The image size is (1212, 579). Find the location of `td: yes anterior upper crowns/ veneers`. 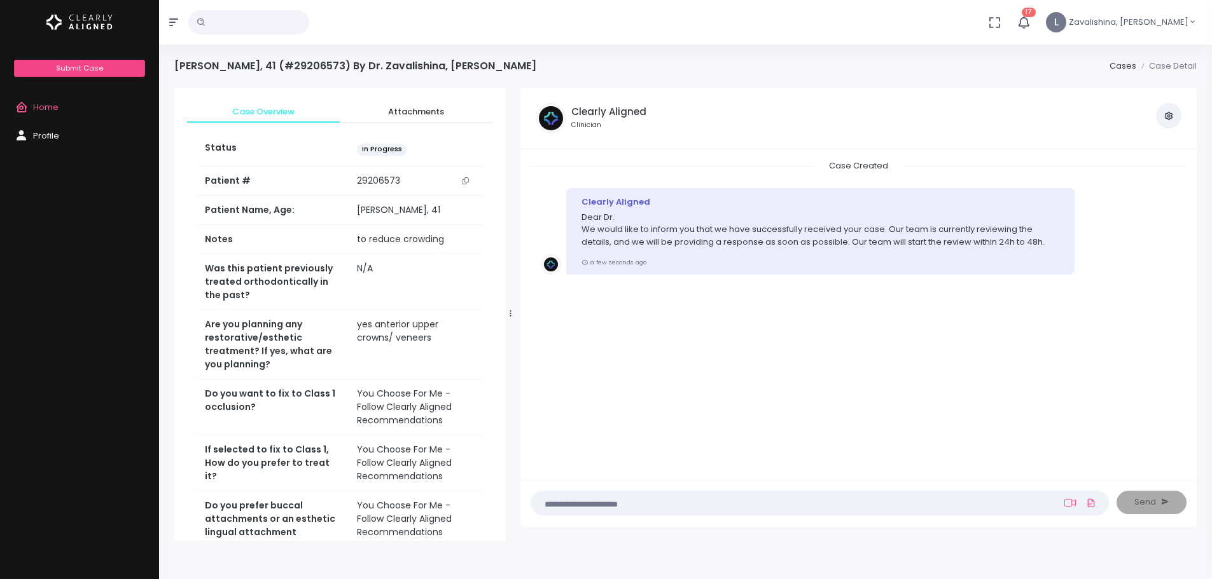

td: yes anterior upper crowns/ veneers is located at coordinates (415, 345).